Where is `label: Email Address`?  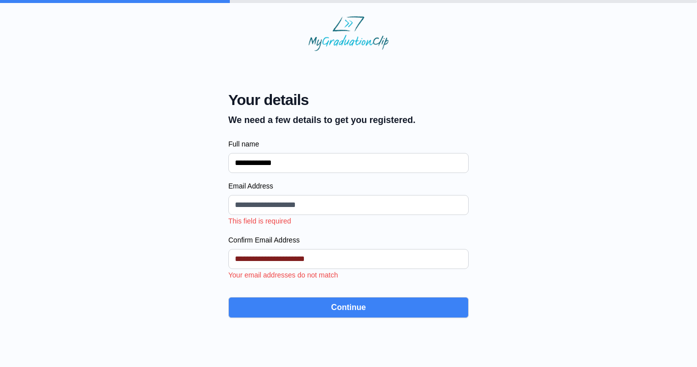 label: Email Address is located at coordinates (348, 186).